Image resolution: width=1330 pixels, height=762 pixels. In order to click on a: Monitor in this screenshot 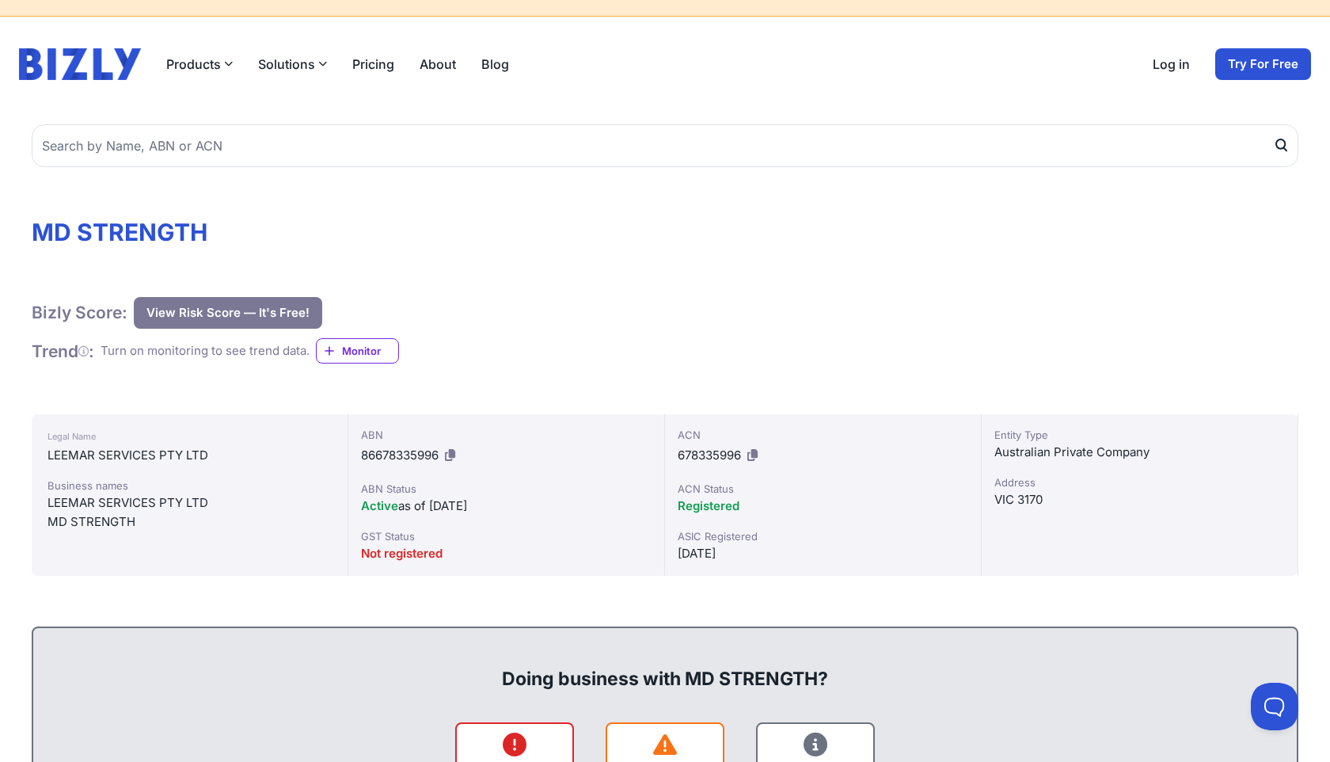, I will do `click(357, 351)`.